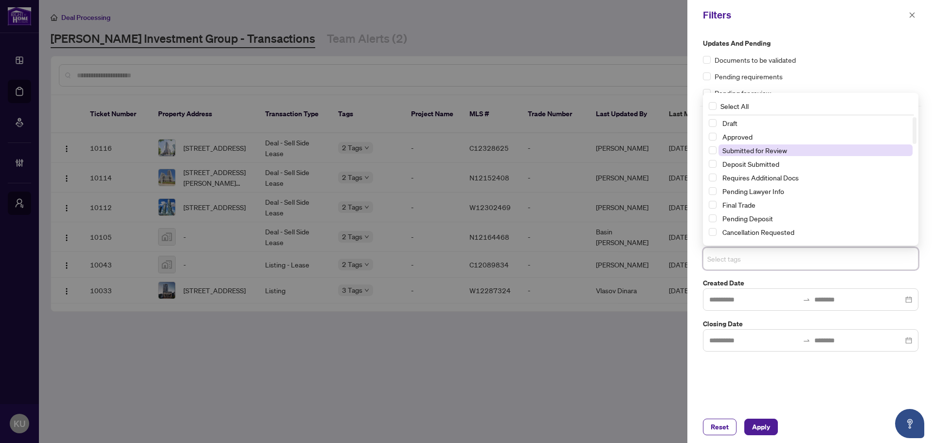 Image resolution: width=934 pixels, height=443 pixels. What do you see at coordinates (912, 15) in the screenshot?
I see `span: close` at bounding box center [912, 15].